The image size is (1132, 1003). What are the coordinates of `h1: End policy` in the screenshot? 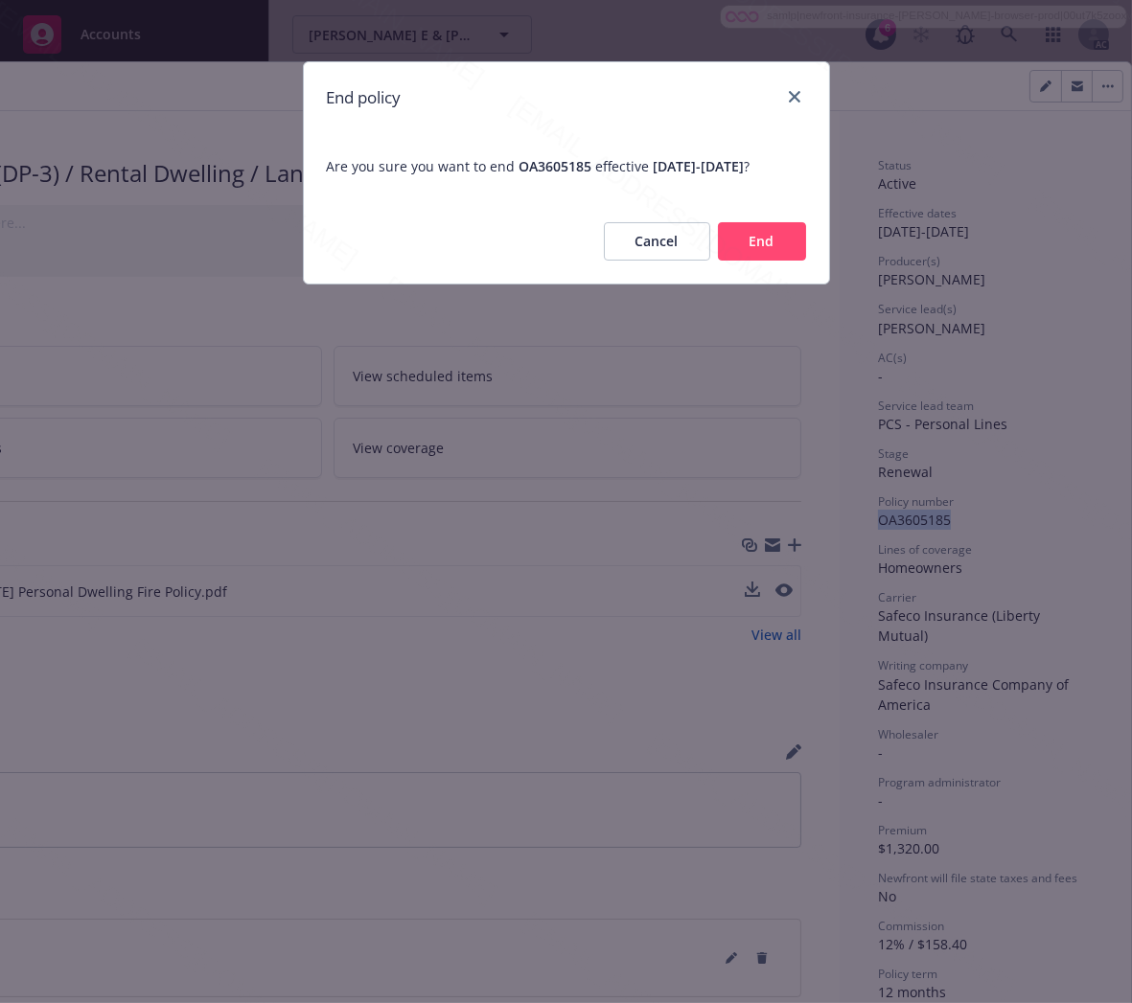 It's located at (364, 98).